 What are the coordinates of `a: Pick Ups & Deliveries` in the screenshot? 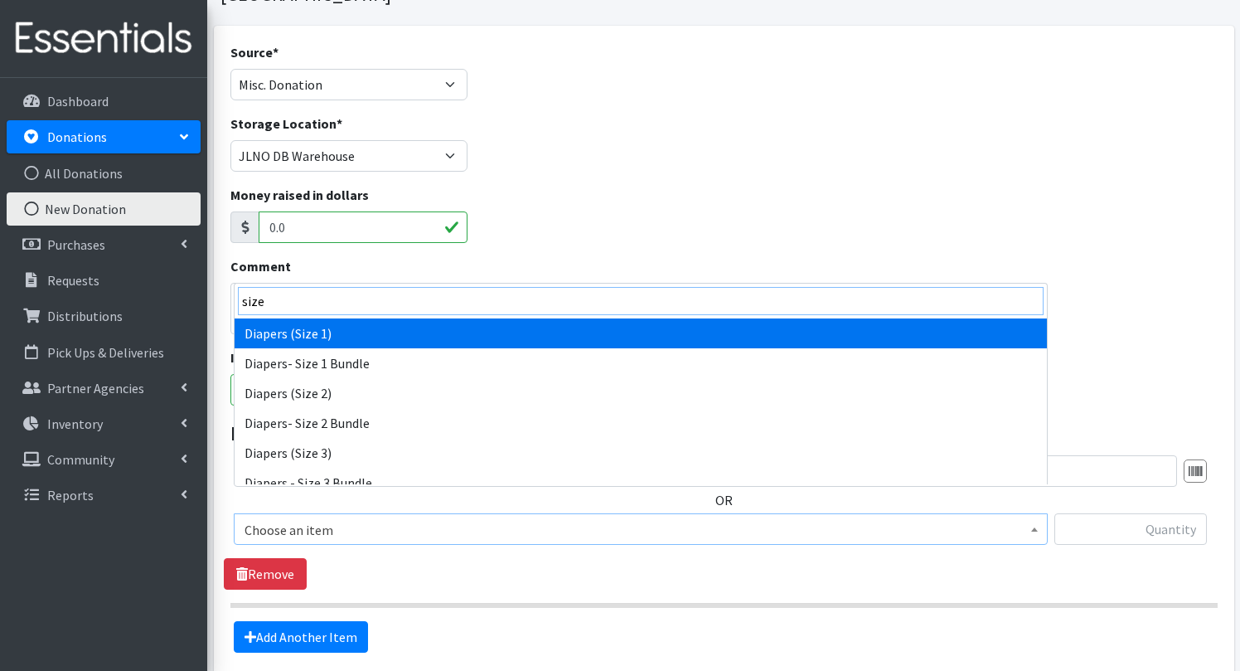 It's located at (104, 352).